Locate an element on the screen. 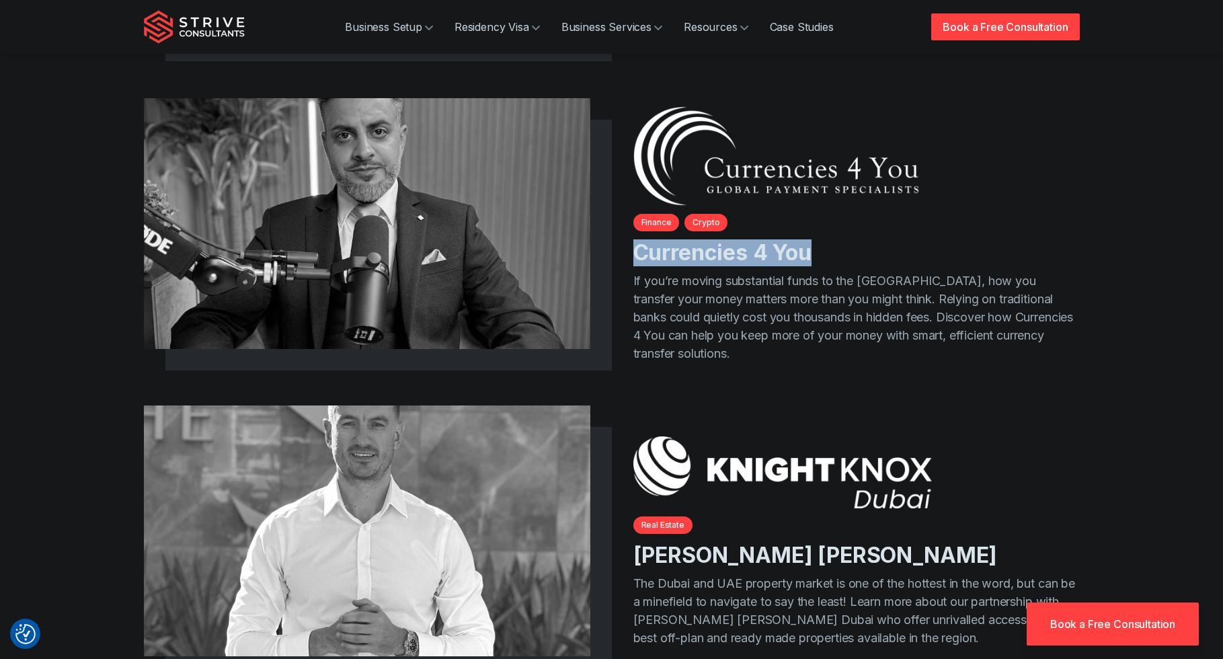 Image resolution: width=1223 pixels, height=659 pixels. span: Crypto is located at coordinates (706, 223).